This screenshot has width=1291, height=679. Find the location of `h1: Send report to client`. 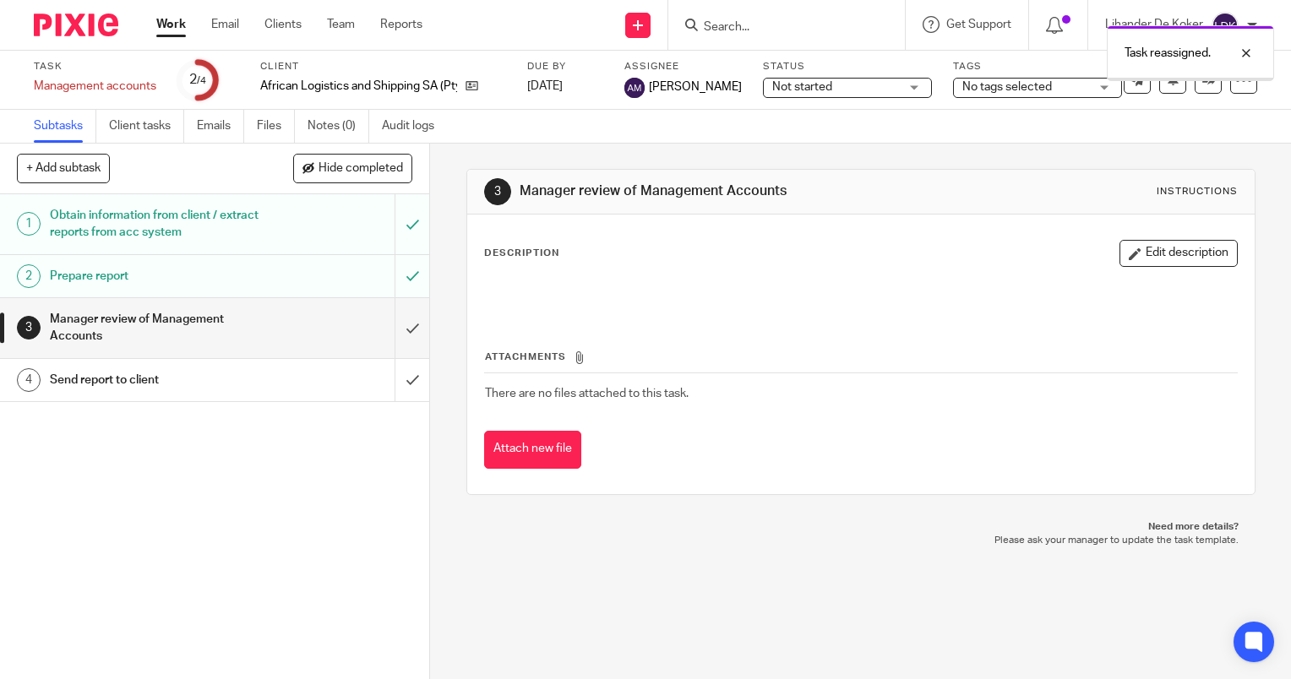

h1: Send report to client is located at coordinates (159, 380).